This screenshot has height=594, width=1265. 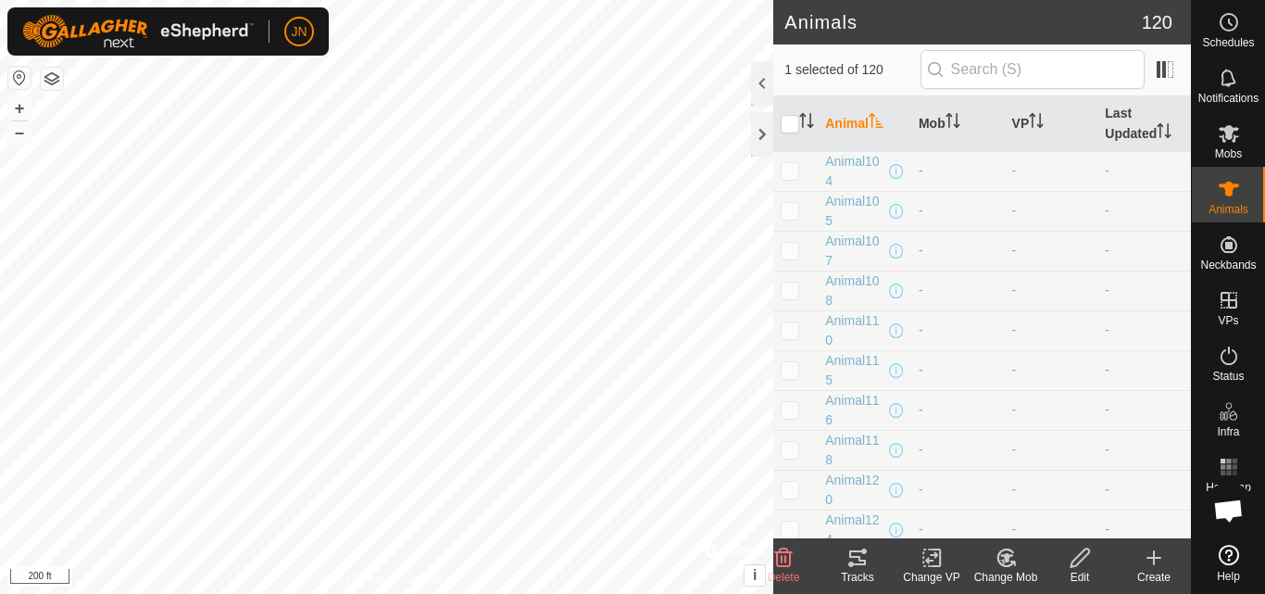 What do you see at coordinates (1228, 432) in the screenshot?
I see `span: Infra` at bounding box center [1228, 432].